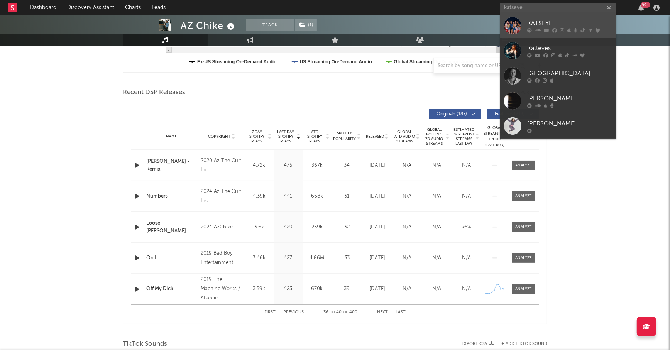 This screenshot has height=350, width=670. I want to click on div: 3.46k, so click(259, 258).